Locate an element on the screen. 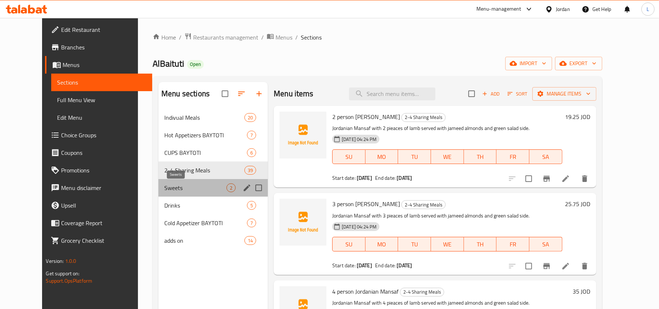  span: 39 is located at coordinates (250, 170).